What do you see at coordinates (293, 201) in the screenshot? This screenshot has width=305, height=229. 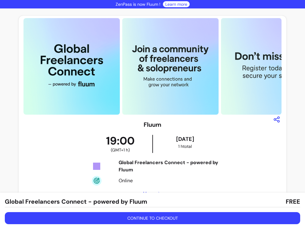 I see `span: FREE` at bounding box center [293, 201].